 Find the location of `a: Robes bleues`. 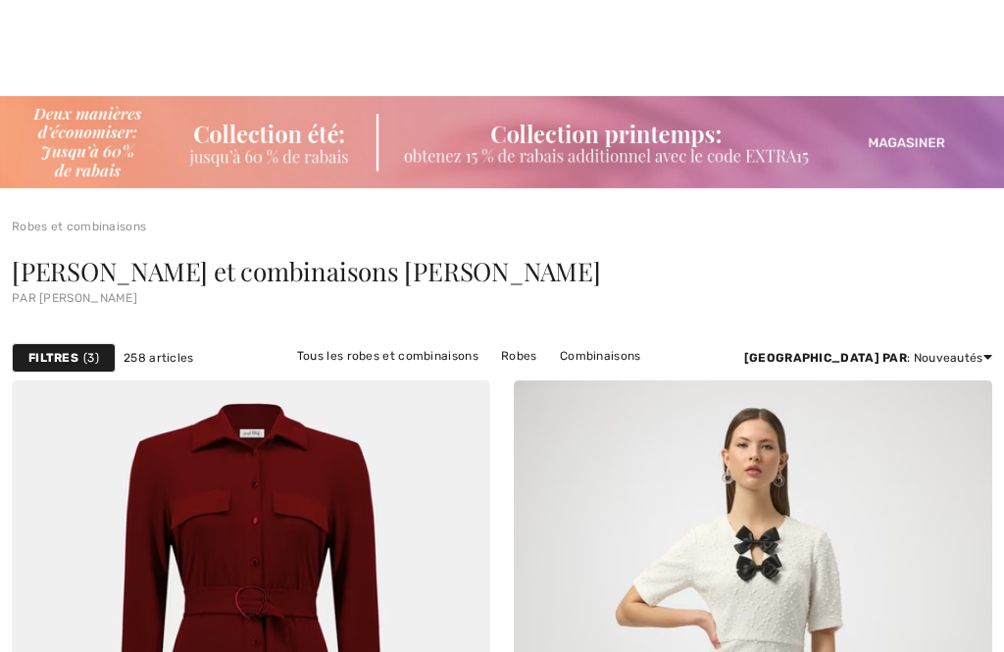

a: Robes bleues is located at coordinates (414, 381).